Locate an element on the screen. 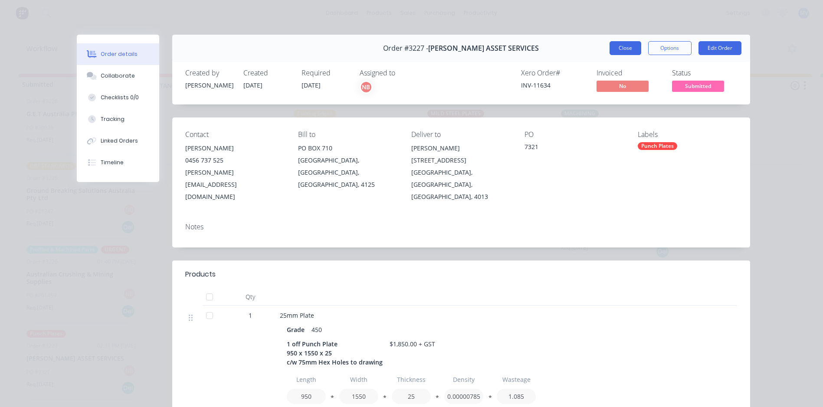 The image size is (823, 407). div: Bill to is located at coordinates (347, 134).